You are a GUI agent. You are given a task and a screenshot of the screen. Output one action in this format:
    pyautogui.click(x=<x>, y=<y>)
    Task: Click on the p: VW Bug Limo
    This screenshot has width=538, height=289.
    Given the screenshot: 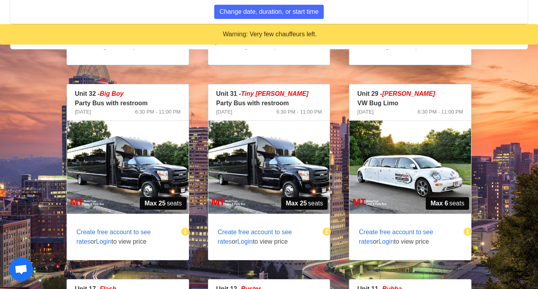 What is the action you would take?
    pyautogui.click(x=410, y=103)
    